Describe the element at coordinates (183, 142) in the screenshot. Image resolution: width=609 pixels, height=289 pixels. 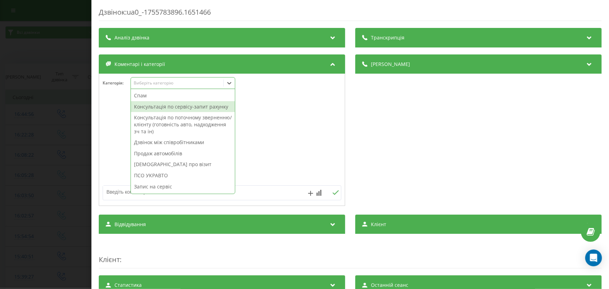
I see `div: Дзвінок між співробітниками` at that location.